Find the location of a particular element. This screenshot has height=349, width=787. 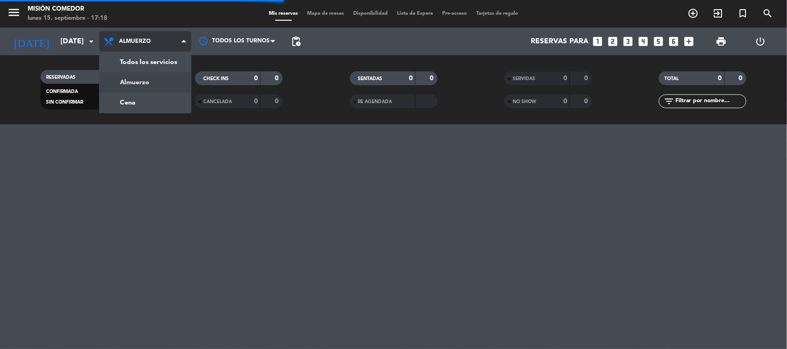

span: Tarjetas de regalo is located at coordinates (497, 13).